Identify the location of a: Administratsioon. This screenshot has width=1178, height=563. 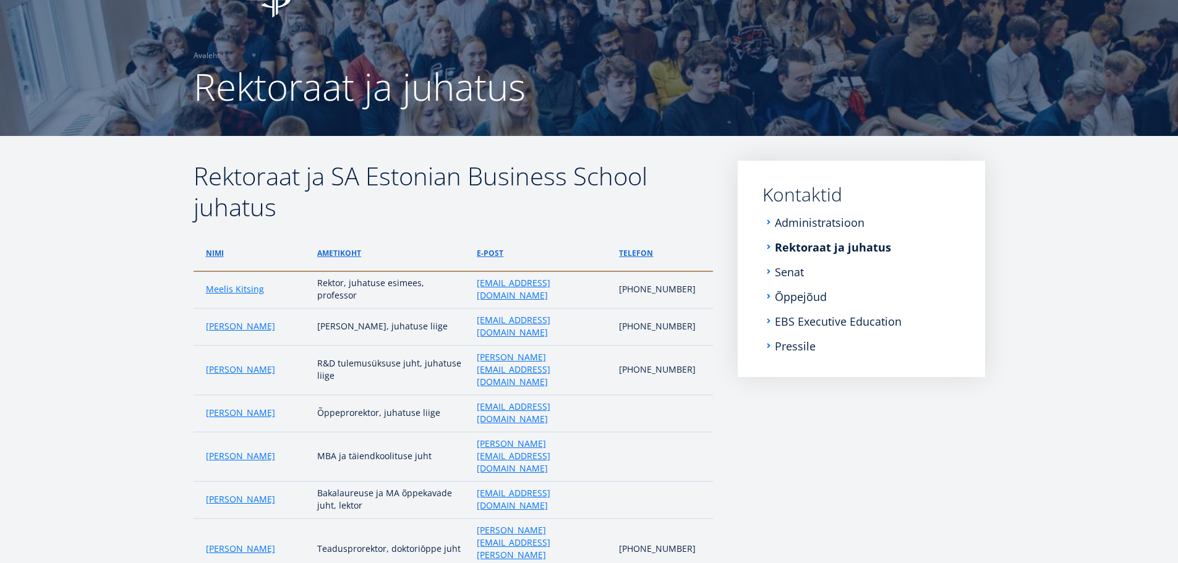
(819, 223).